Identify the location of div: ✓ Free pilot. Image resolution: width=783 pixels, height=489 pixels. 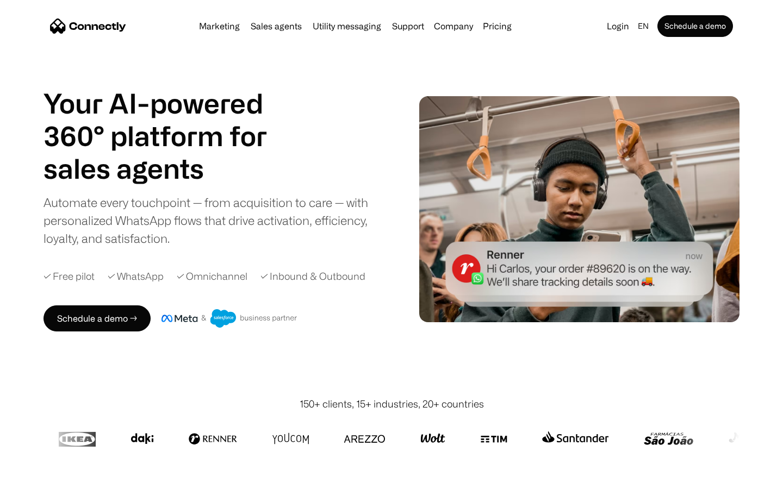
(69, 276).